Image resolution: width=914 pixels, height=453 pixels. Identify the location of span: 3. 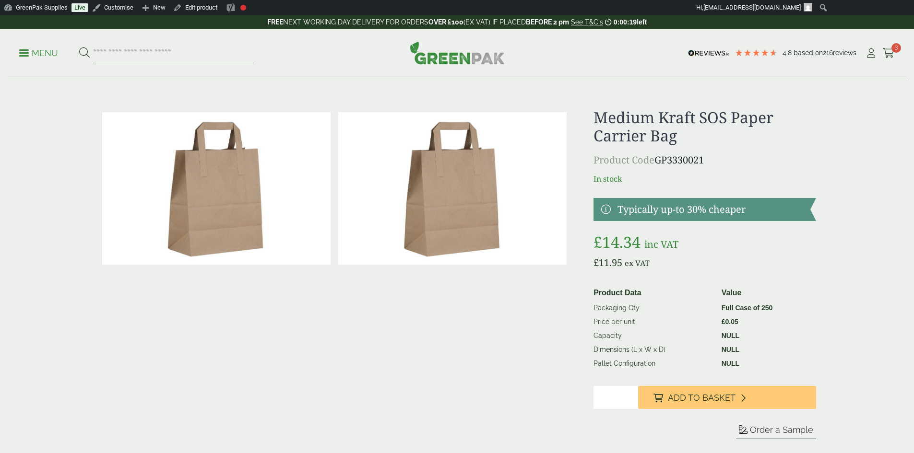
(896, 48).